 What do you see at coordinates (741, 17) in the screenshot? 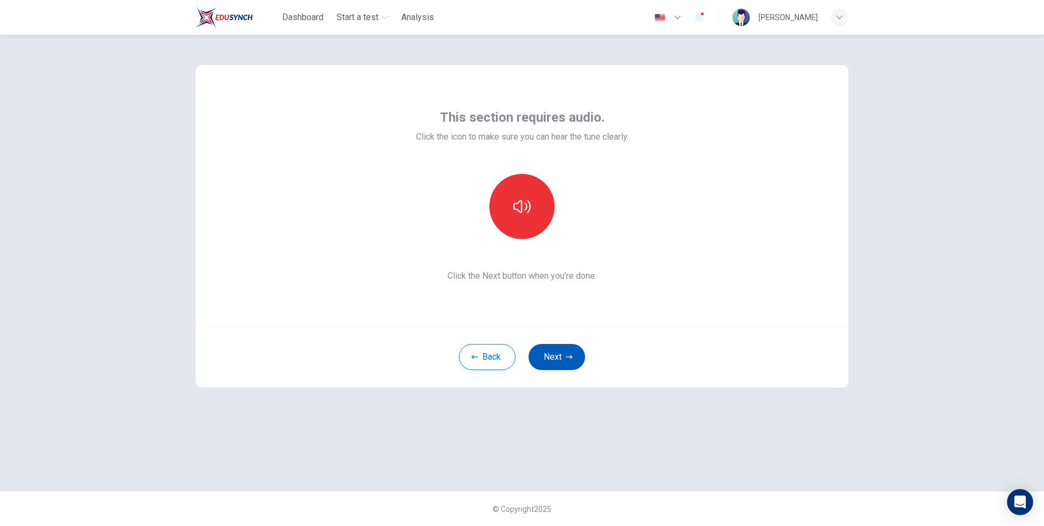
I see `img: Profile picture` at bounding box center [741, 17].